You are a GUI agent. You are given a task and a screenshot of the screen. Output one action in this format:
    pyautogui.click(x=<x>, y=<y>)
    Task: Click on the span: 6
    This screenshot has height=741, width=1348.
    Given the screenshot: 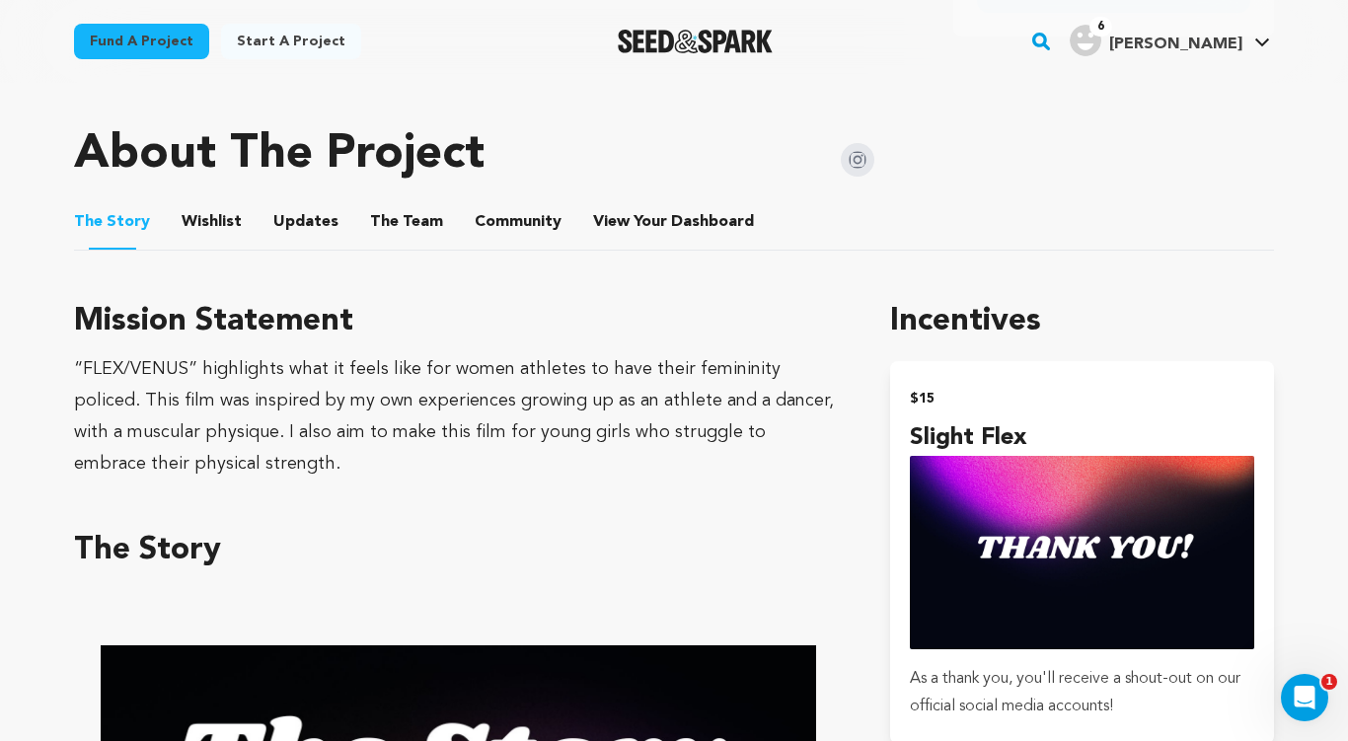 What is the action you would take?
    pyautogui.click(x=1101, y=27)
    